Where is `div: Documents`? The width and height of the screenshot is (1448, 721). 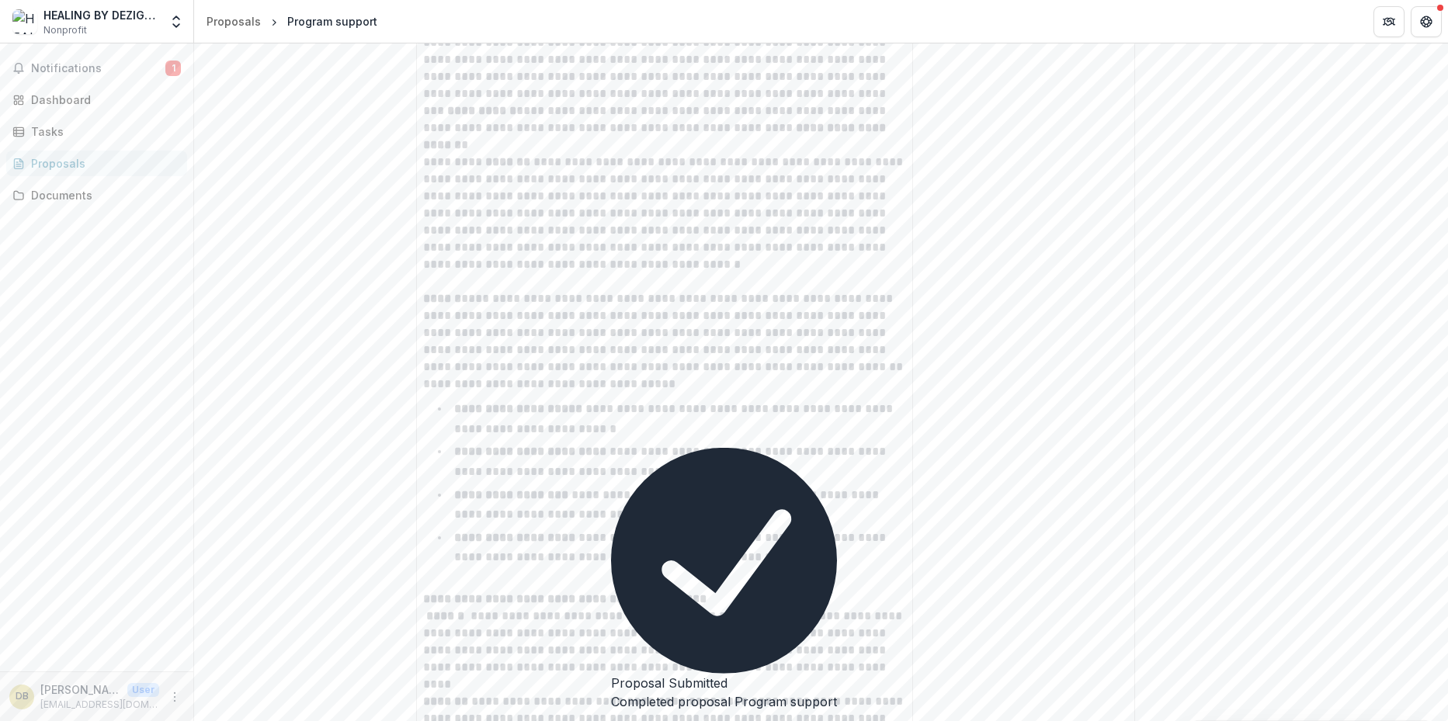
div: Documents is located at coordinates (102, 195).